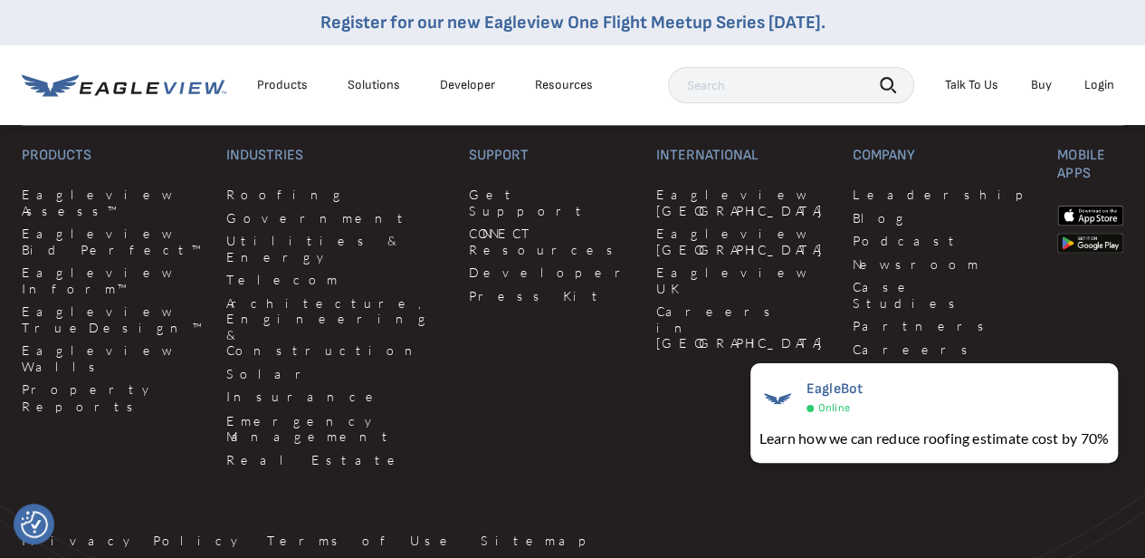 The width and height of the screenshot is (1145, 558). What do you see at coordinates (113, 280) in the screenshot?
I see `a: Eagleview Inform™` at bounding box center [113, 280].